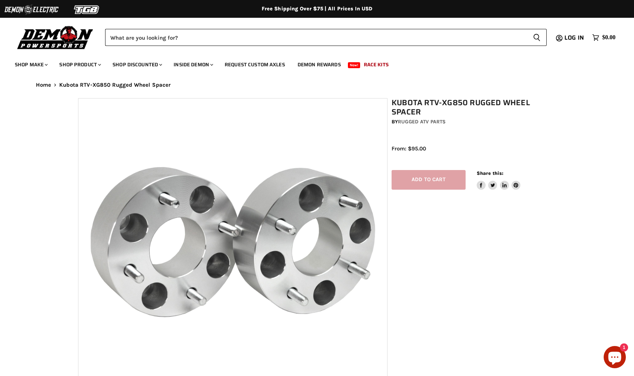 This screenshot has width=634, height=376. What do you see at coordinates (316, 37) in the screenshot?
I see `input: Search` at bounding box center [316, 37].